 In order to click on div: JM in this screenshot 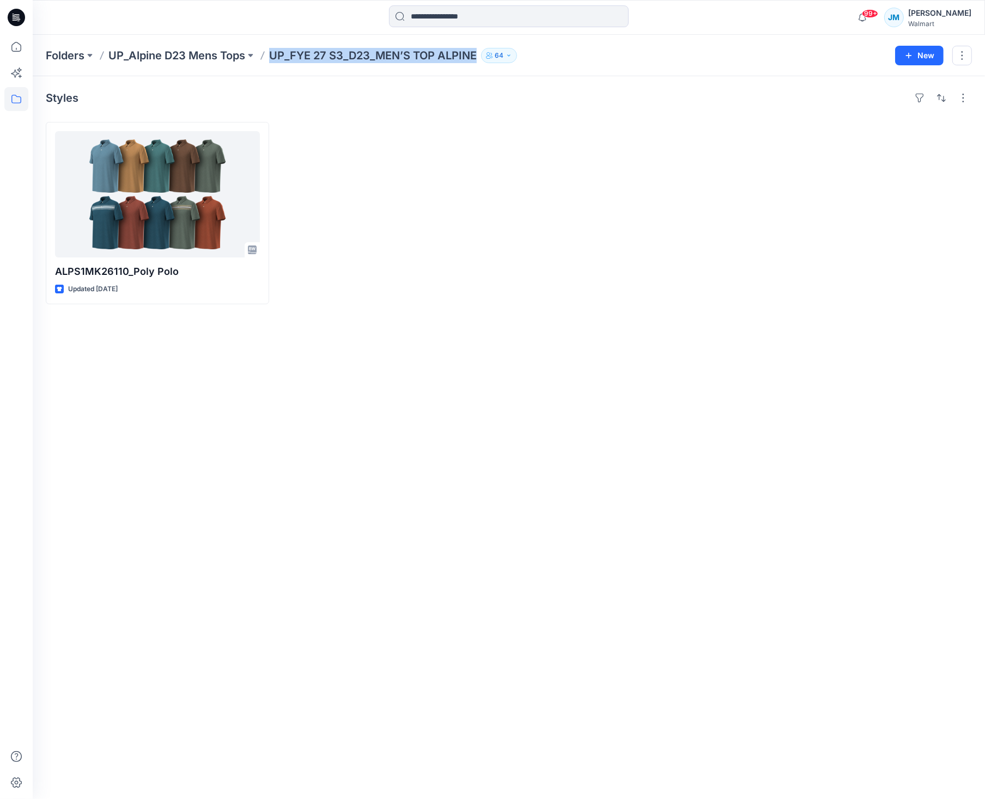, I will do `click(894, 17)`.